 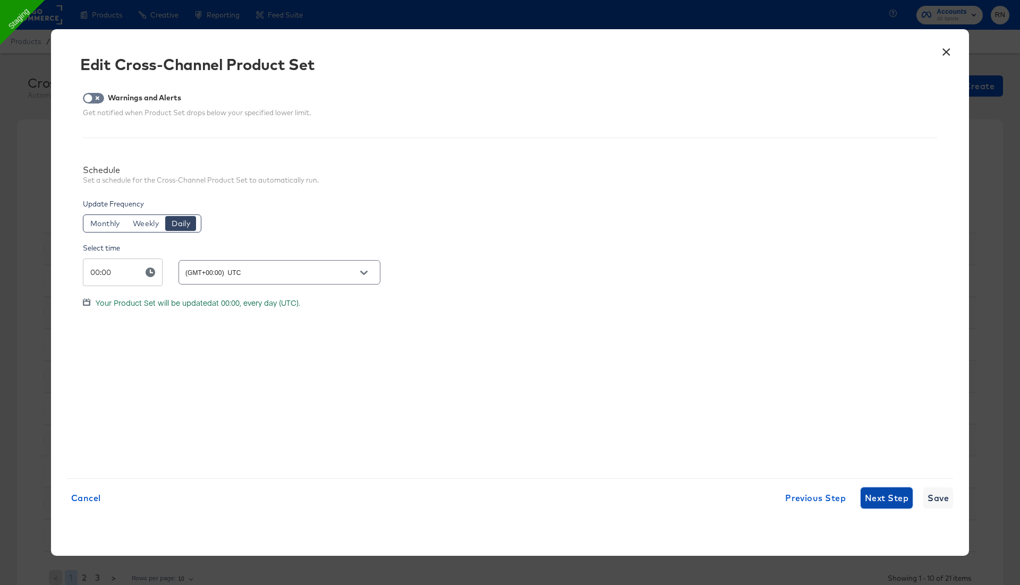 What do you see at coordinates (198, 303) in the screenshot?
I see `span: Your Product Set will be updated at 00:00, every day (UTC).` at bounding box center [198, 303].